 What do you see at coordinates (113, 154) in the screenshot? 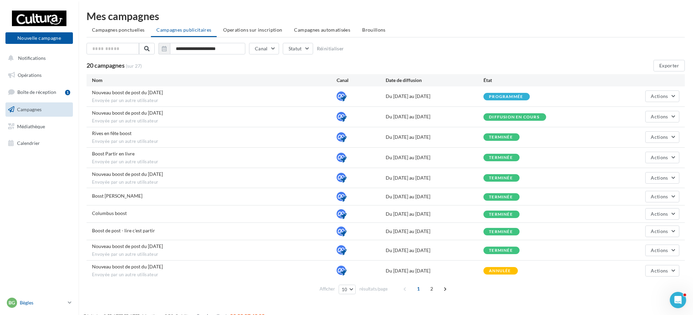
I see `span: Boost Partir en livre` at bounding box center [113, 154].